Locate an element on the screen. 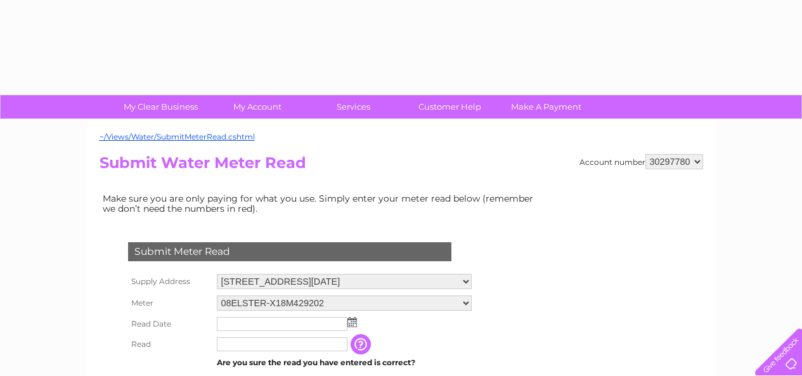 This screenshot has width=802, height=376. a: Customer Help is located at coordinates (449, 106).